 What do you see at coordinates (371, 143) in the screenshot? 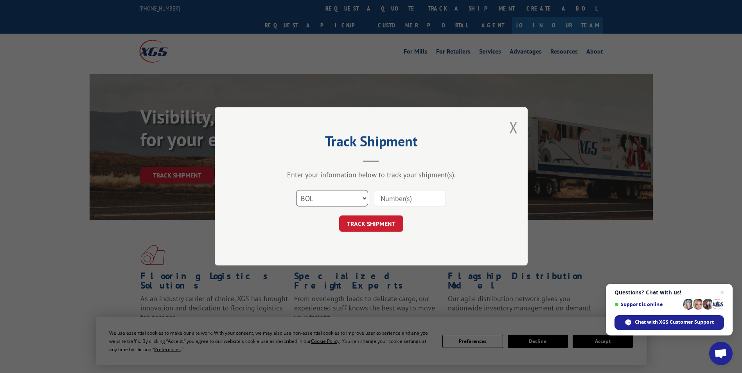
I see `h2: Track Shipment` at bounding box center [371, 143].